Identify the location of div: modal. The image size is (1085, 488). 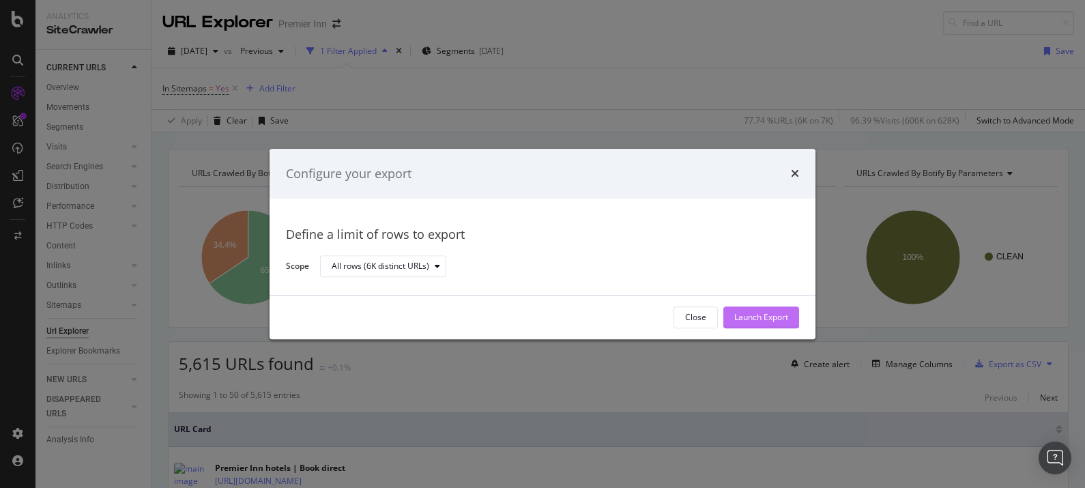
(543, 244).